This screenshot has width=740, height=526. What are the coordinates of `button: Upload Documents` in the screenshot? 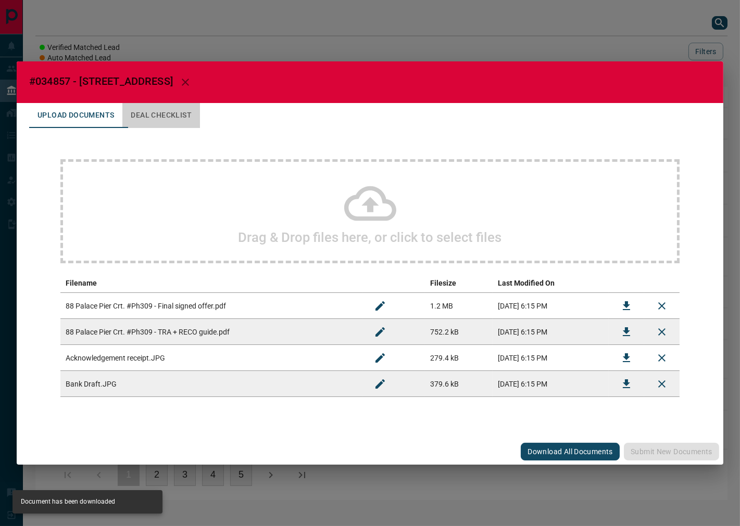 It's located at (76, 116).